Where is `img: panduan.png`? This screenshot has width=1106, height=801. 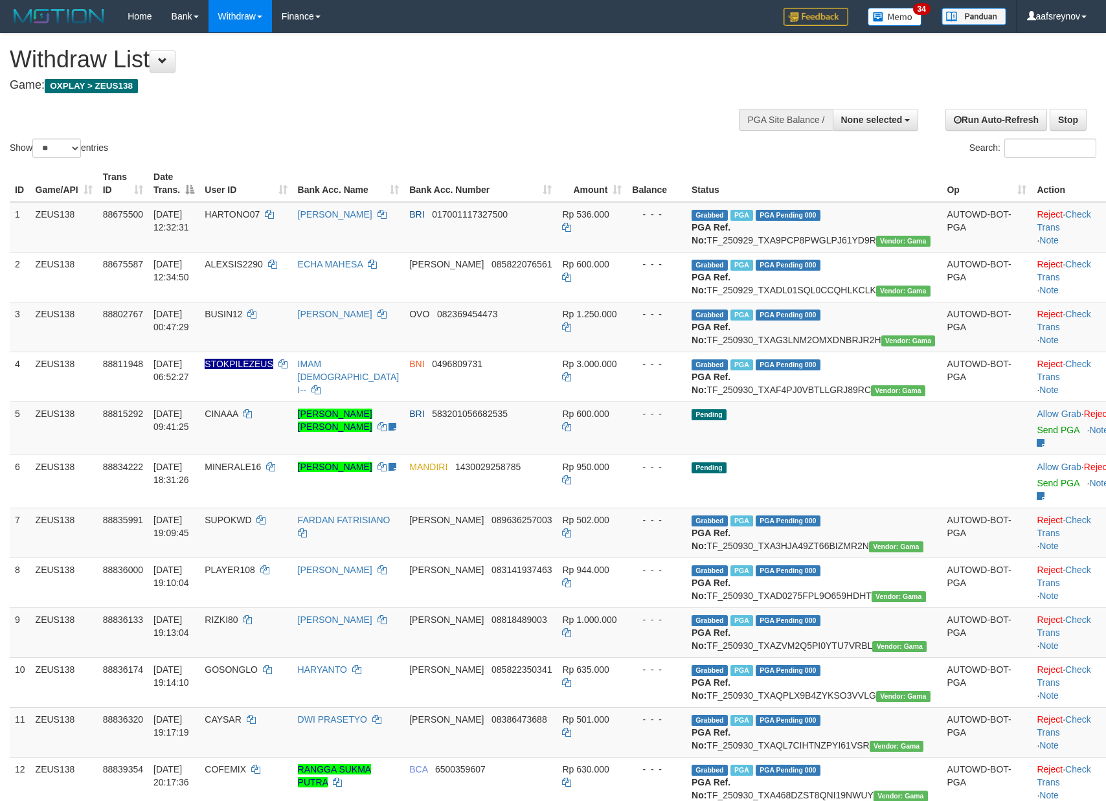
img: panduan.png is located at coordinates (974, 16).